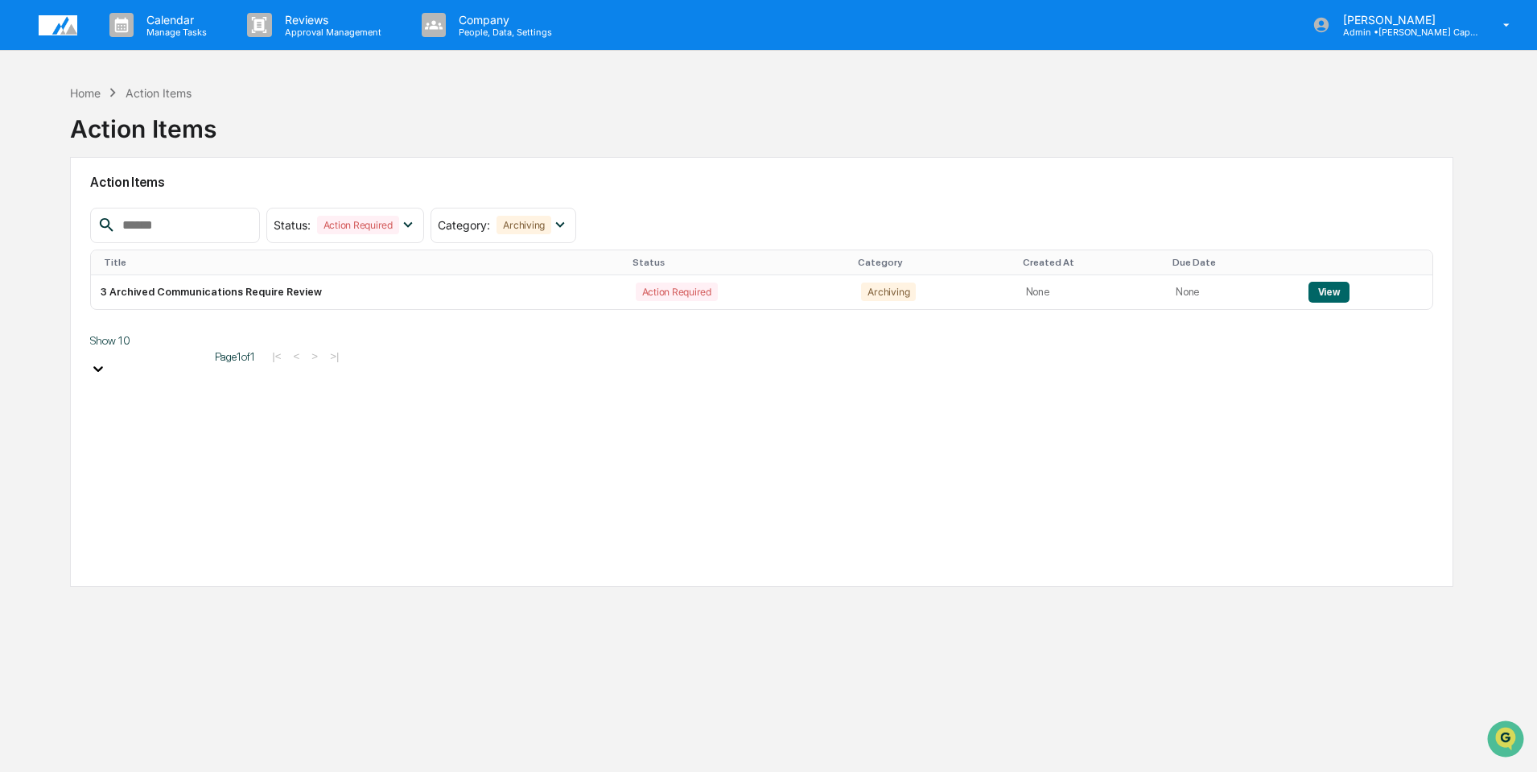  What do you see at coordinates (159, 131) in the screenshot?
I see `div: Start new chat` at bounding box center [159, 131].